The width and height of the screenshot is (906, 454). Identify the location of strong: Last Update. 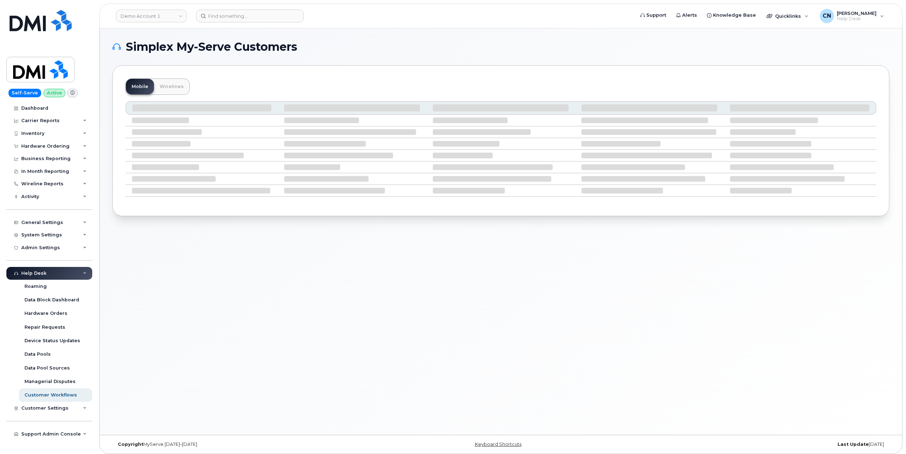
(853, 444).